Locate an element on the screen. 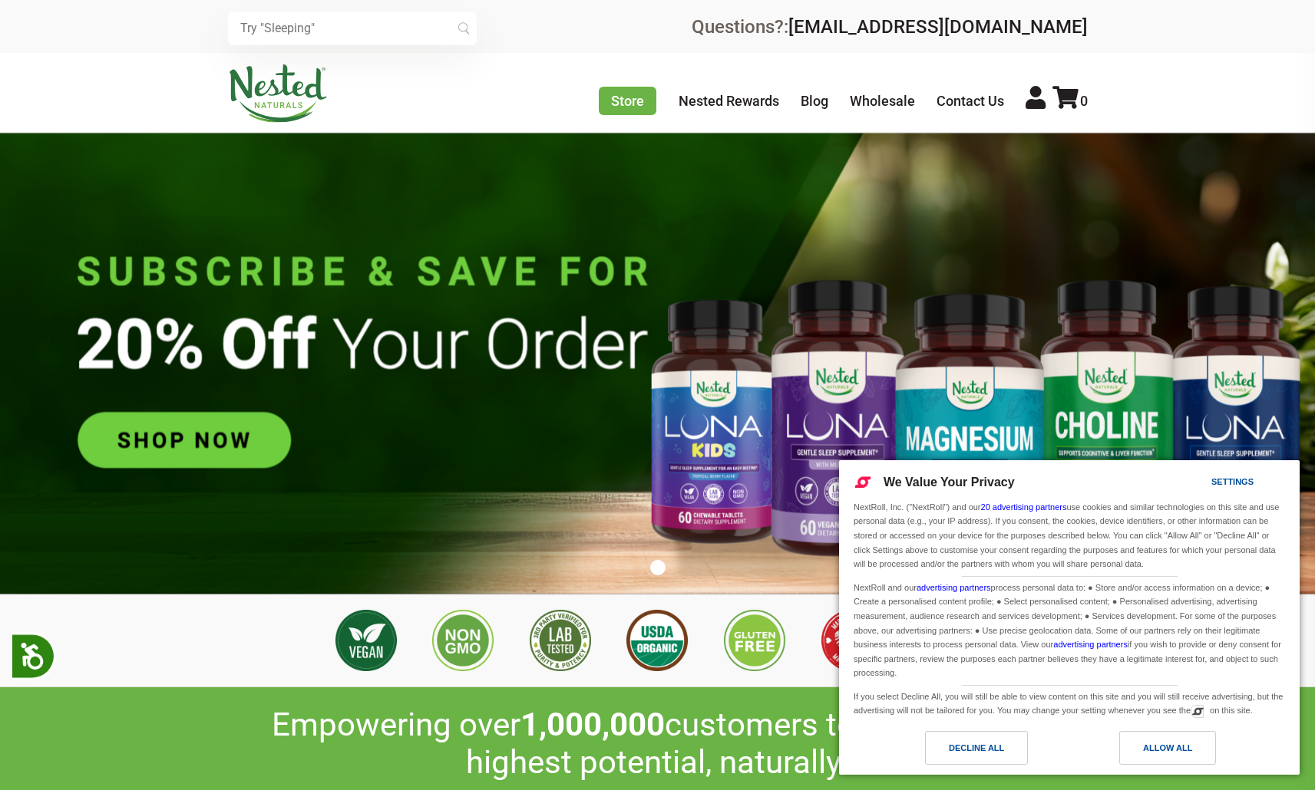 The height and width of the screenshot is (790, 1315). input: Try "Sleeping" is located at coordinates (352, 28).